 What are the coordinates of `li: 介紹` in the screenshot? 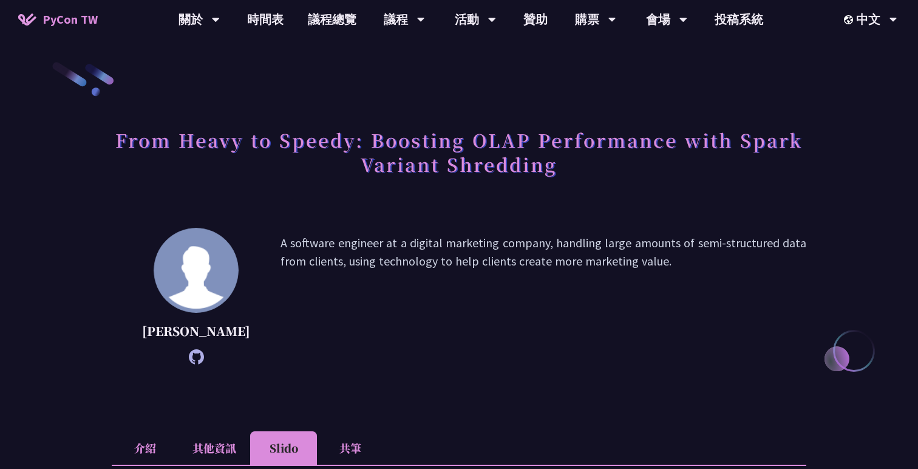 It's located at (145, 447).